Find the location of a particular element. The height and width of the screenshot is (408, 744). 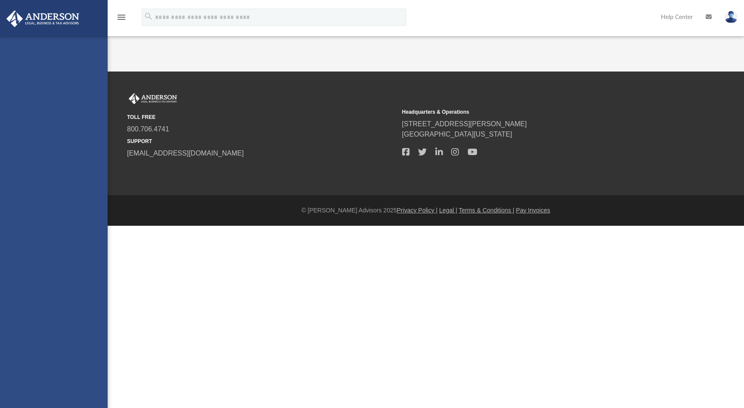

a: 800.706.4741 is located at coordinates (148, 129).